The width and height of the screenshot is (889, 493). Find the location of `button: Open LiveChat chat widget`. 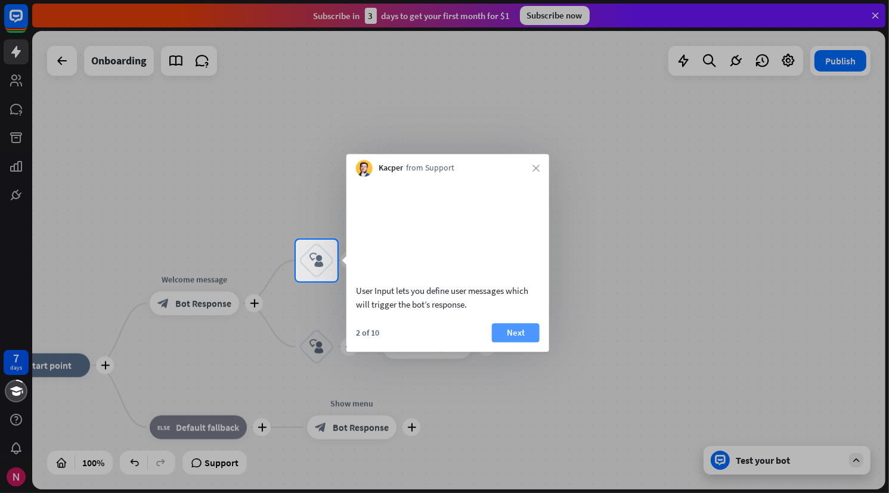

button: Open LiveChat chat widget is located at coordinates (27, 23).